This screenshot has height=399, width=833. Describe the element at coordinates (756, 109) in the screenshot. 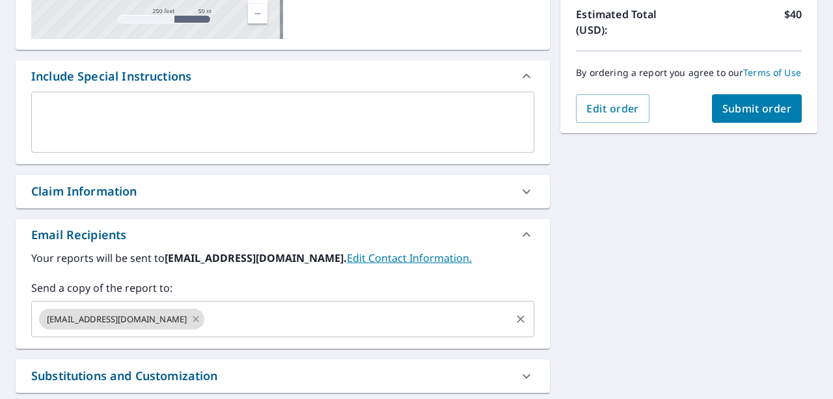

I see `span: Submit order` at that location.